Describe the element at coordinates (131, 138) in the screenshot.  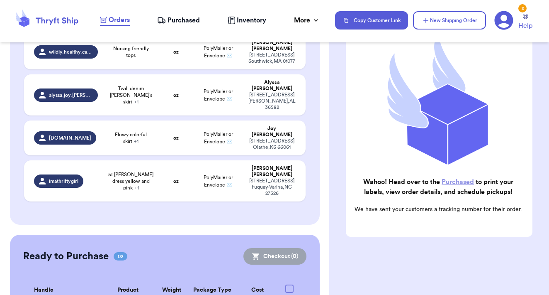
I see `span: Flowy colorful skirt` at that location.